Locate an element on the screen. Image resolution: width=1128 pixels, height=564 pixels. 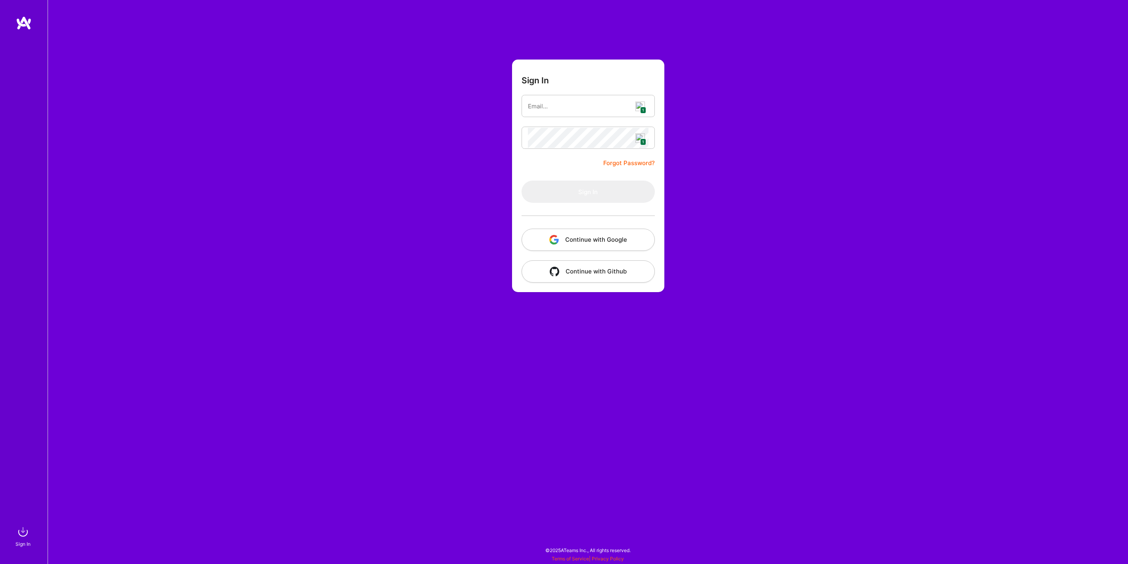
a: Privacy Policy is located at coordinates (608, 558).